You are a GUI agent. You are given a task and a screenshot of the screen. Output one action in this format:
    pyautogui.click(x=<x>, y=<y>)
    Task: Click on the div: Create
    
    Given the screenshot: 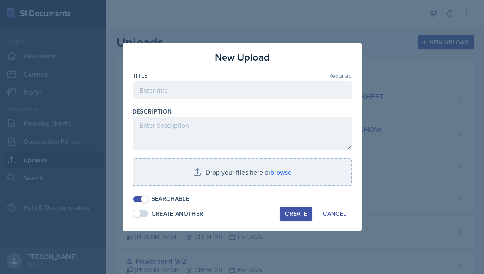 What is the action you would take?
    pyautogui.click(x=296, y=213)
    